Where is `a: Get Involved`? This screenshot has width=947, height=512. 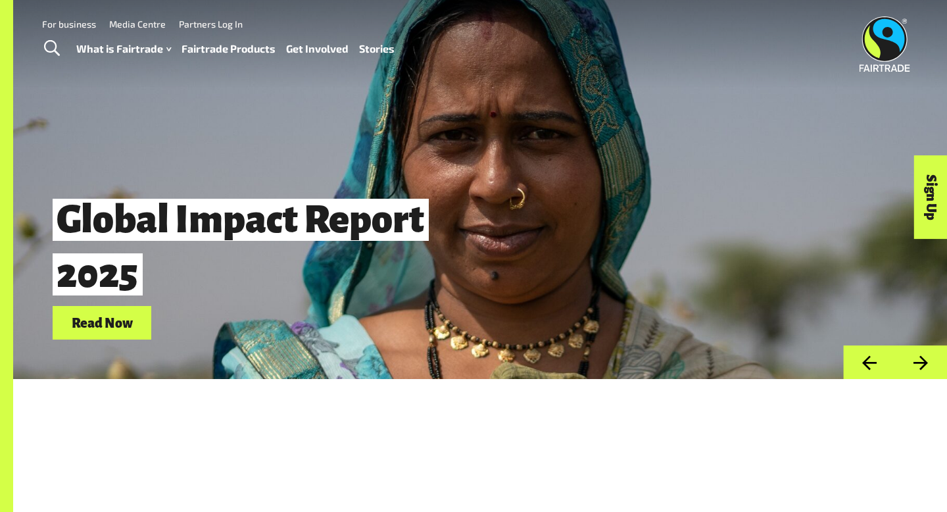
a: Get Involved is located at coordinates (317, 49).